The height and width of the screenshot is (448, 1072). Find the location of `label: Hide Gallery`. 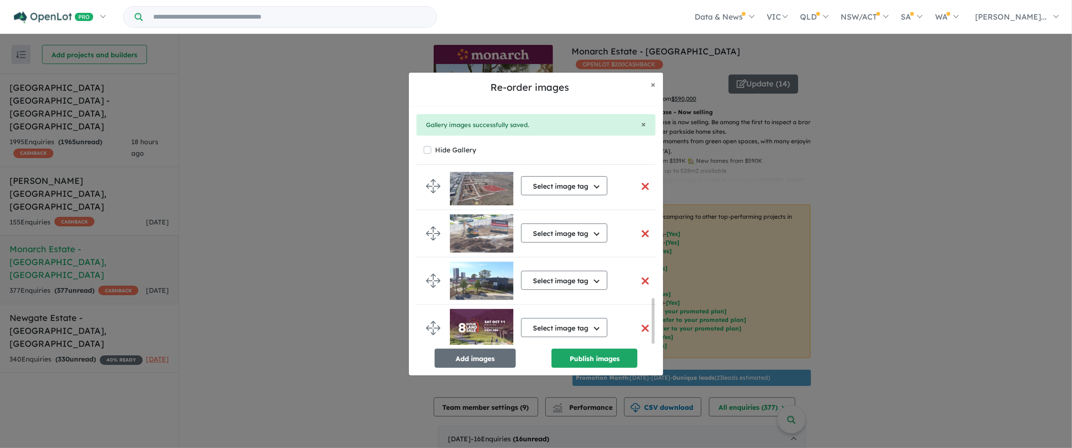

label: Hide Gallery is located at coordinates (456, 150).